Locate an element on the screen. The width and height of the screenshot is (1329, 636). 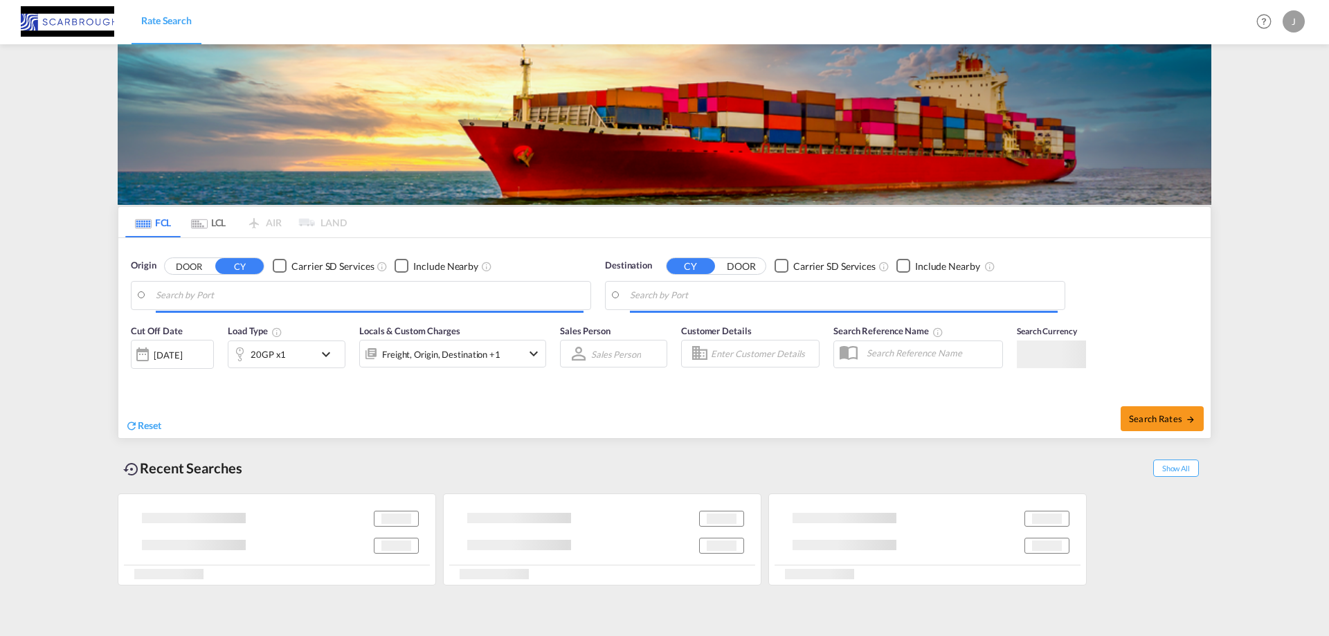
span: Search Reference Name is located at coordinates (888, 331).